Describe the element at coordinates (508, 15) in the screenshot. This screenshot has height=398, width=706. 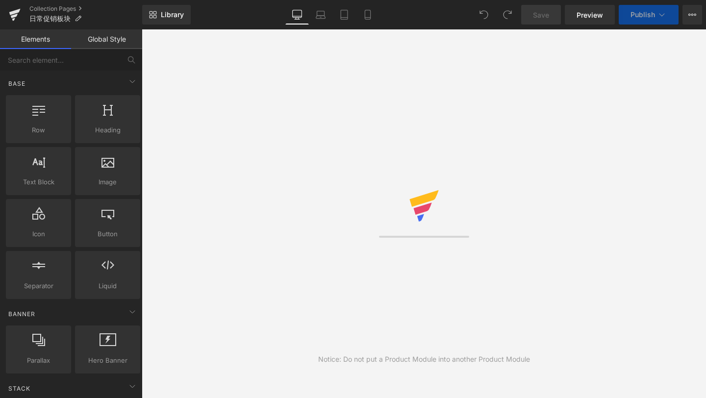
I see `button: Redo` at that location.